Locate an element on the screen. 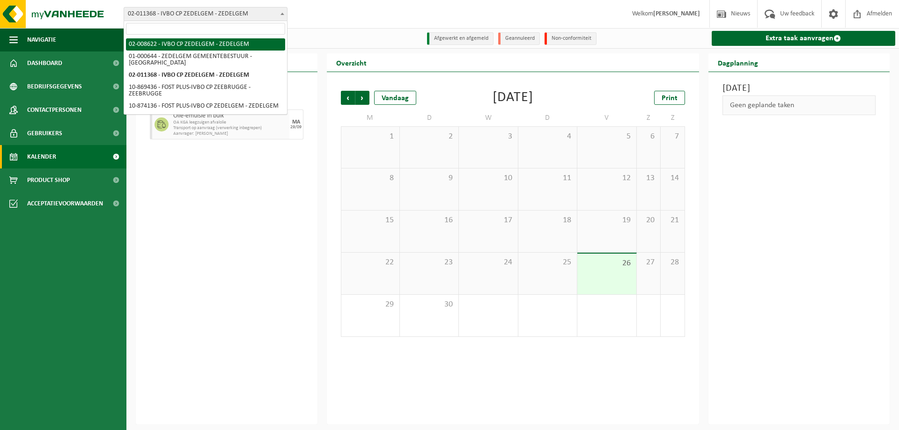 The height and width of the screenshot is (430, 899). span: 7 is located at coordinates (672, 137).